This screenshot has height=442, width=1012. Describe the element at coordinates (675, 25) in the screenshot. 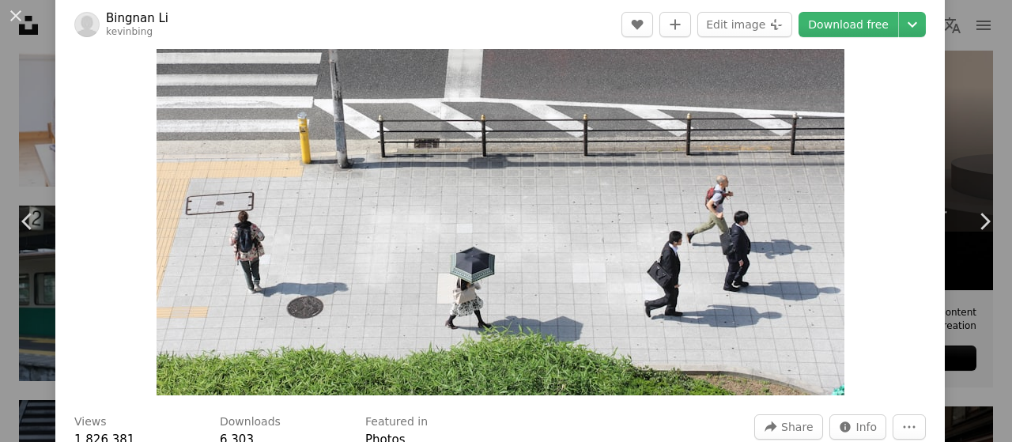

I see `button: Add to Collection` at that location.